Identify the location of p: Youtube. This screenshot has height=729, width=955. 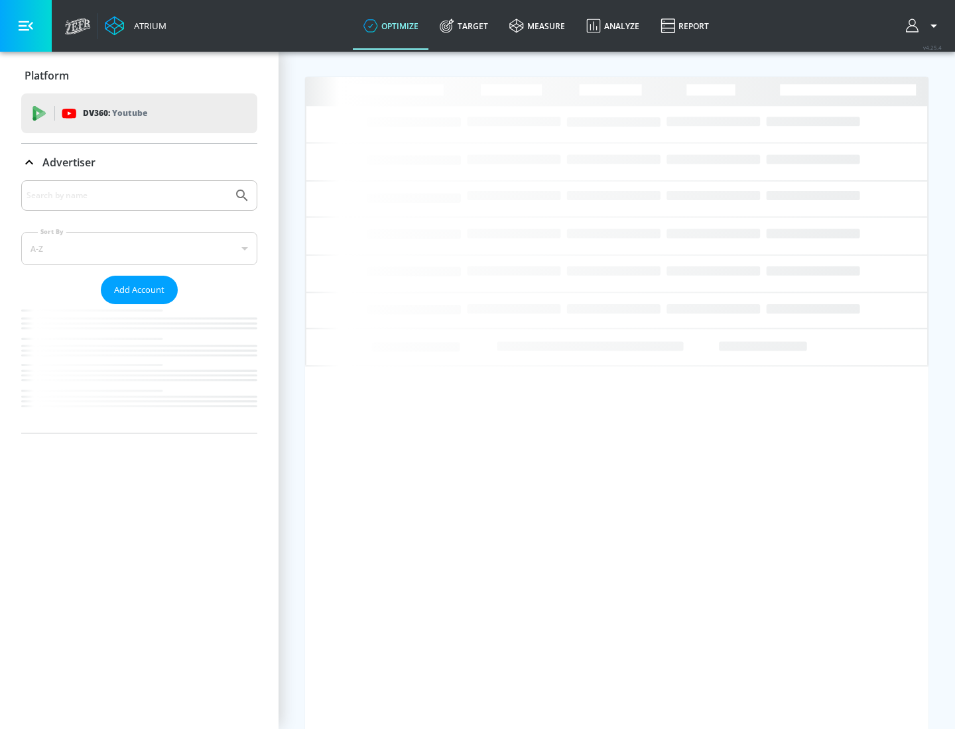
(129, 113).